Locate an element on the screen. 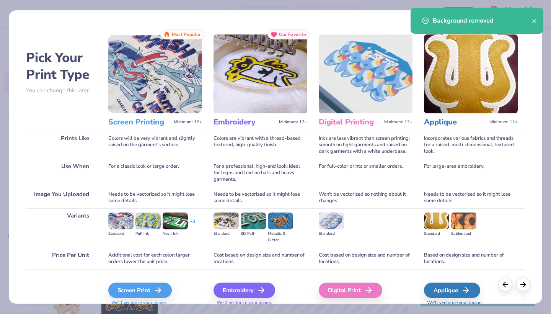  div: Use When is located at coordinates (61, 173).